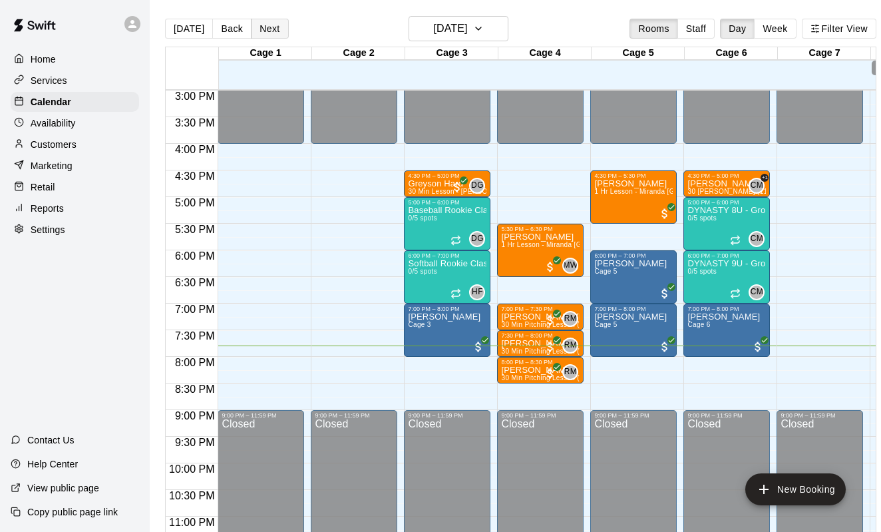  What do you see at coordinates (570, 265) in the screenshot?
I see `span: MW` at bounding box center [570, 265].